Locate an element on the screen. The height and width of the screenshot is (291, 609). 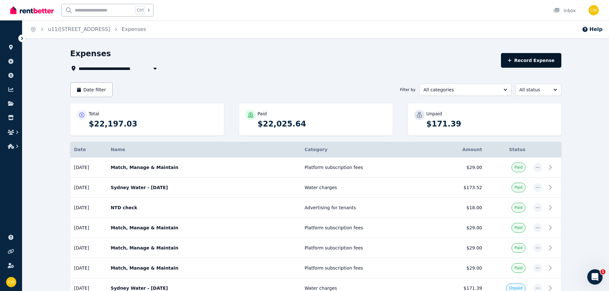
button: Record Expense is located at coordinates (531, 60).